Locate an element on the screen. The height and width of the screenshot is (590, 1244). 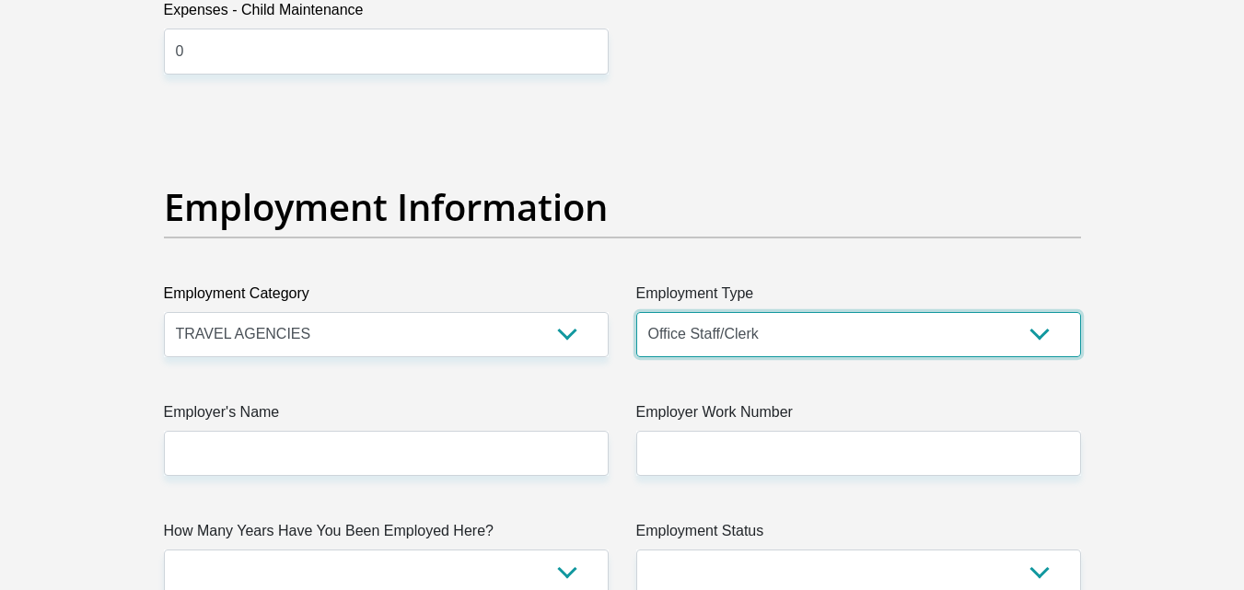
label: Employer's Name is located at coordinates (386, 416).